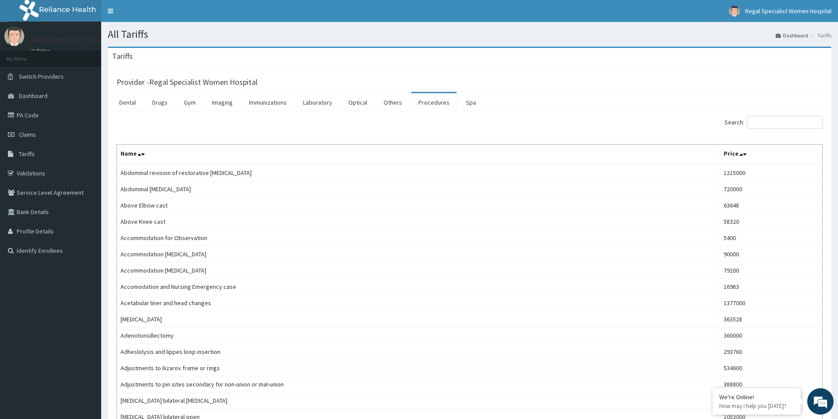  What do you see at coordinates (97, 55) in the screenshot?
I see `div: Chat with us now` at bounding box center [97, 55].